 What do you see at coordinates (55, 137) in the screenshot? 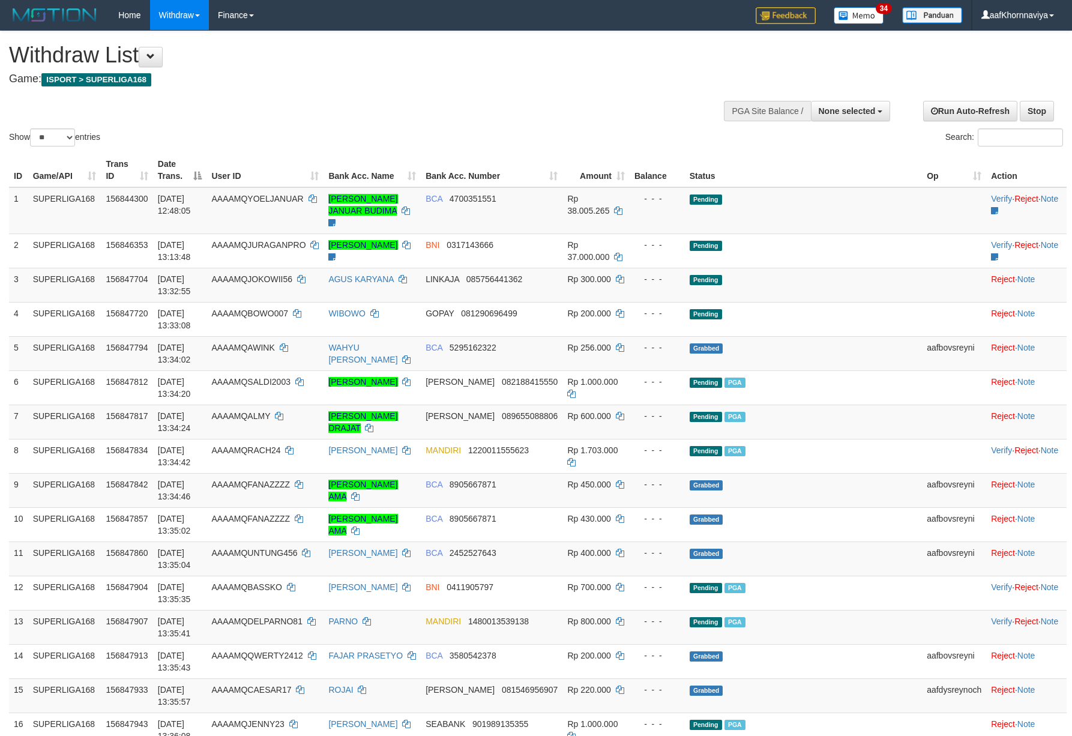
I see `label: Show entries` at bounding box center [55, 137].